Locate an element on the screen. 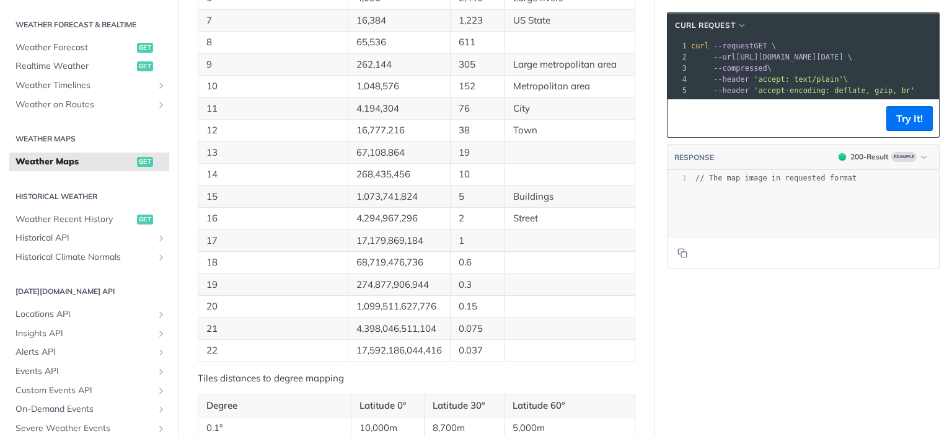 This screenshot has height=436, width=952. a: Locations APIShow subpages for Locations API is located at coordinates (89, 314).